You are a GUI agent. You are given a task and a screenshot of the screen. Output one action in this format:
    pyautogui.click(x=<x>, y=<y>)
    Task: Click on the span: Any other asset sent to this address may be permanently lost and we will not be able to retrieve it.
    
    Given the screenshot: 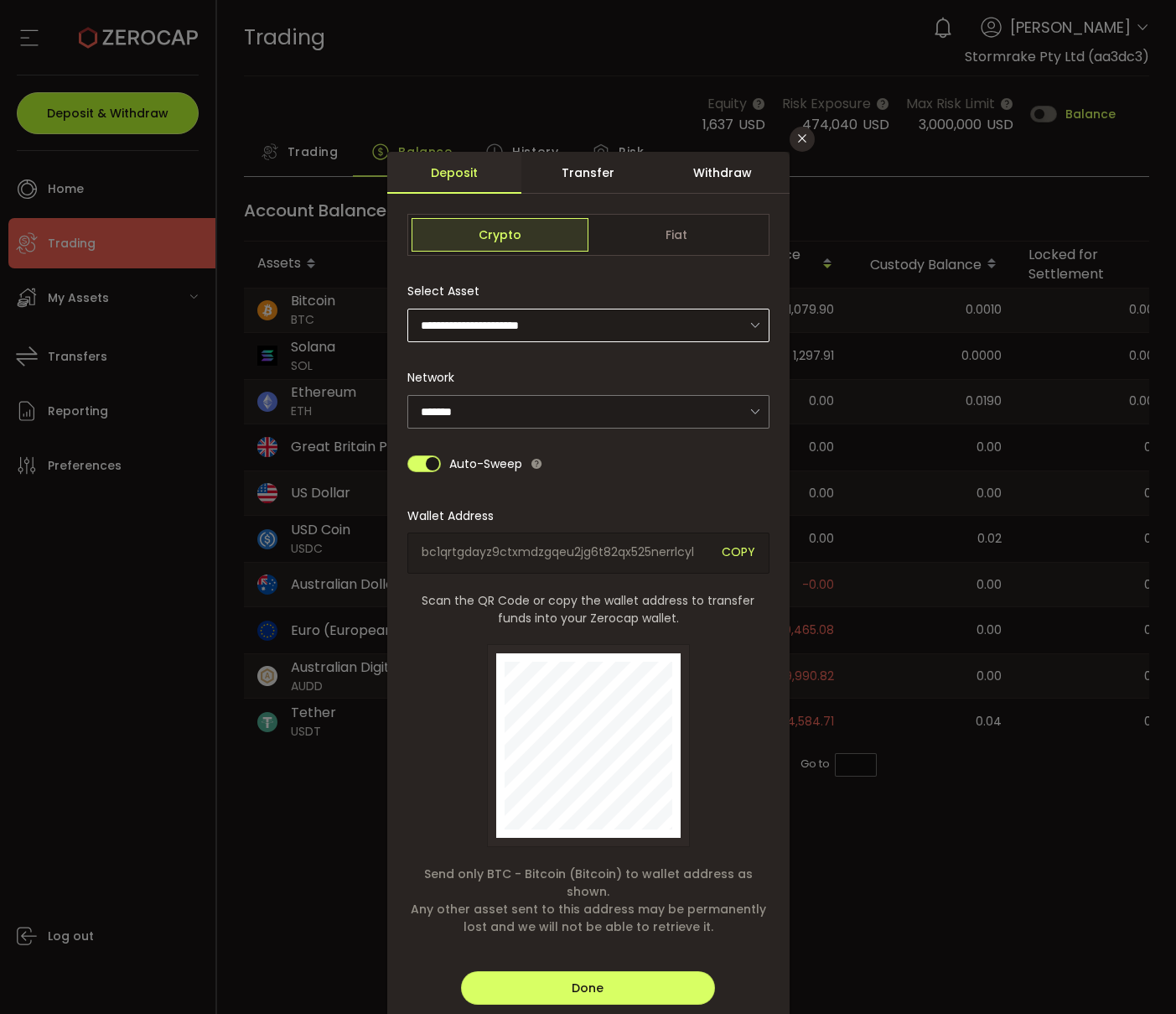 What is the action you would take?
    pyautogui.click(x=589, y=918)
    